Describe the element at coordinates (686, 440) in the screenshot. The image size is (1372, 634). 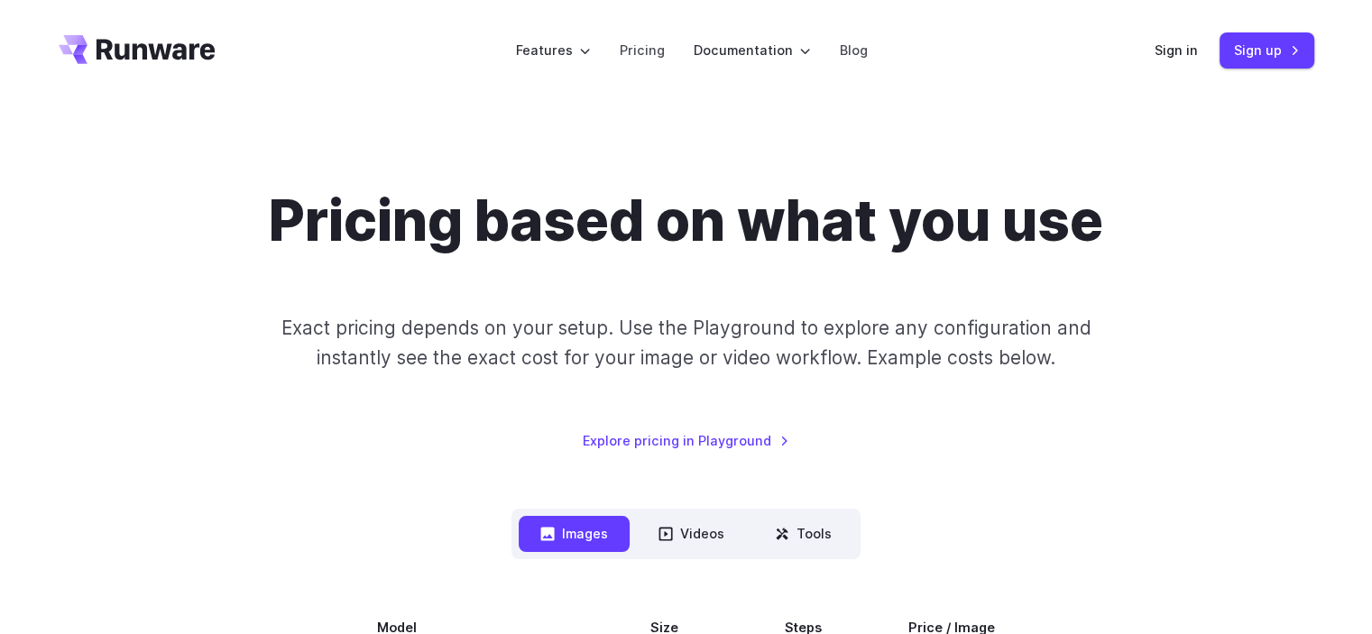
I see `a: Explore pricing in Playground` at that location.